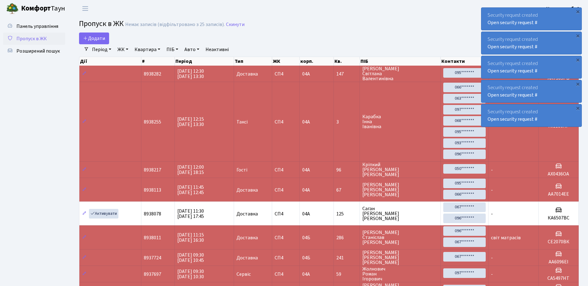  I want to click on span: 67, so click(347, 190).